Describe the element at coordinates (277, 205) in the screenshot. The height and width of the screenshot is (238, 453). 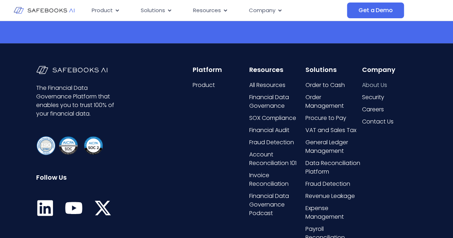
I see `a: Financial Data Governance Podcast` at that location.